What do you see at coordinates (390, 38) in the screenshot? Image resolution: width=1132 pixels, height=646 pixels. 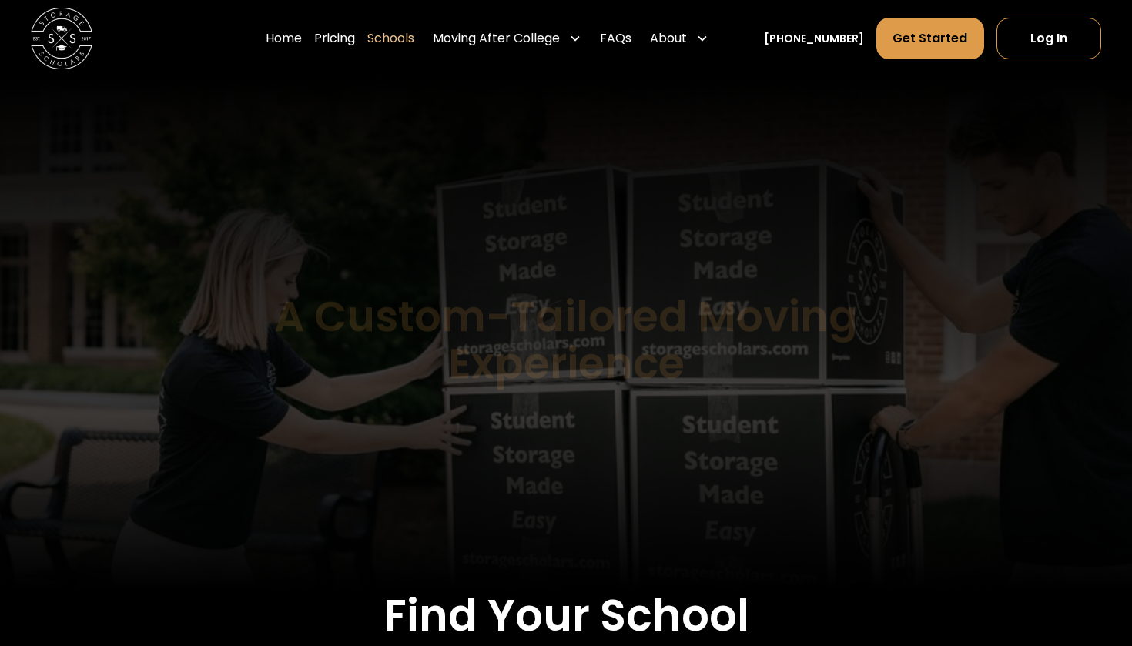 I see `a: Schools` at bounding box center [390, 38].